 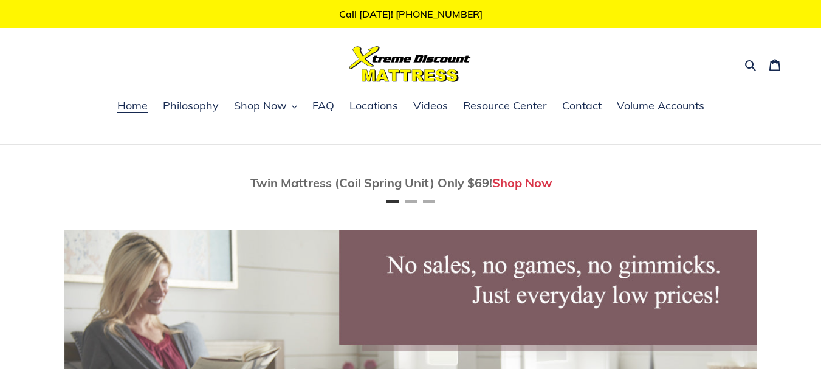 I want to click on button: Page 1, so click(x=393, y=201).